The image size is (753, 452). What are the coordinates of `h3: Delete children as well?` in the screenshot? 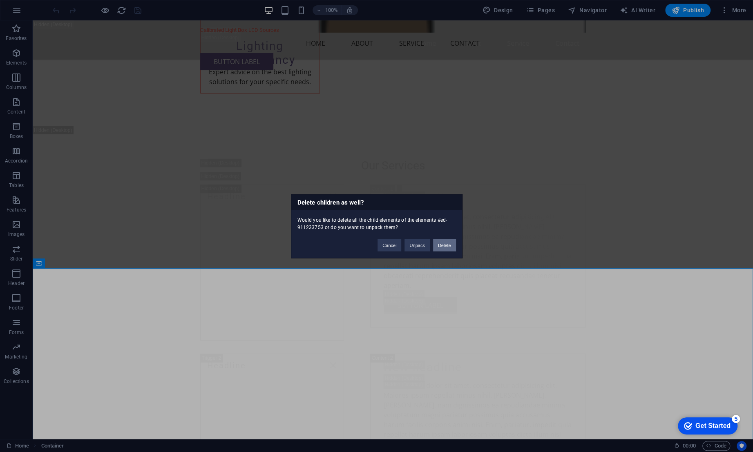 It's located at (377, 202).